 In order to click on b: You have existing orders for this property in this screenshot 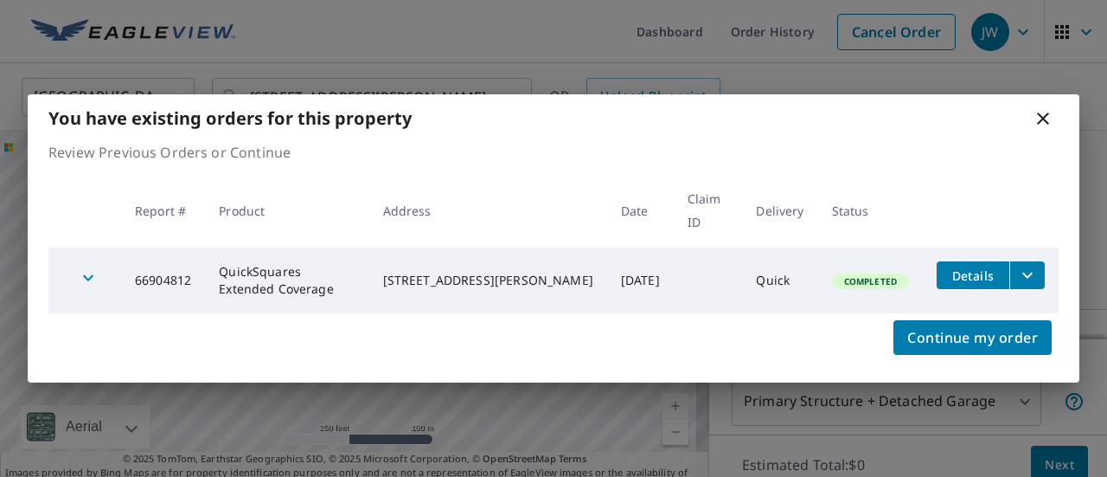, I will do `click(230, 118)`.